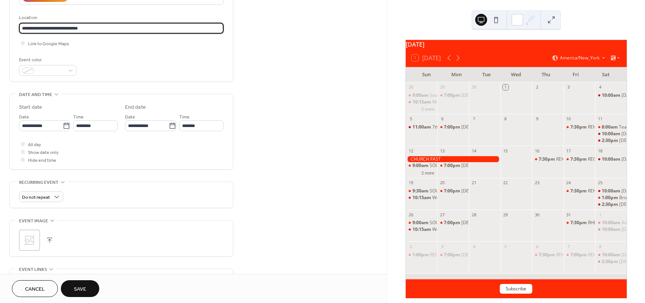  What do you see at coordinates (580, 191) in the screenshot?
I see `div: REHEARSAL CANTATA - Praise Team` at bounding box center [580, 191].